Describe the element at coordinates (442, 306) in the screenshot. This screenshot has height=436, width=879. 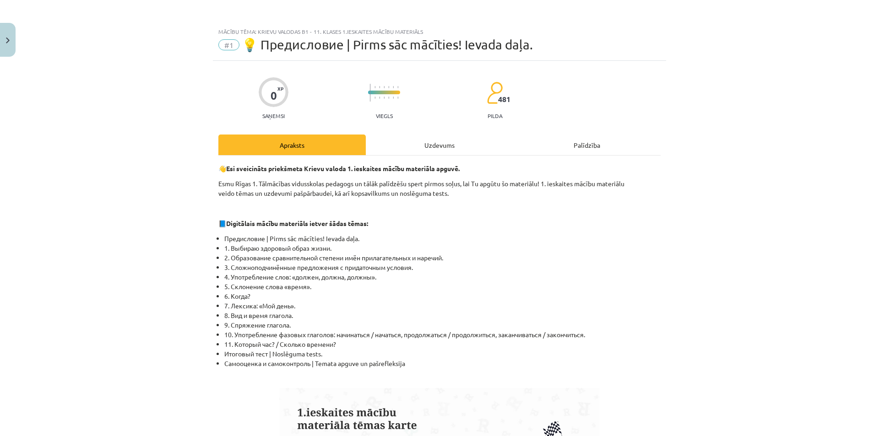
I see `li: 7. Лексика: «Мой день».` at that location.